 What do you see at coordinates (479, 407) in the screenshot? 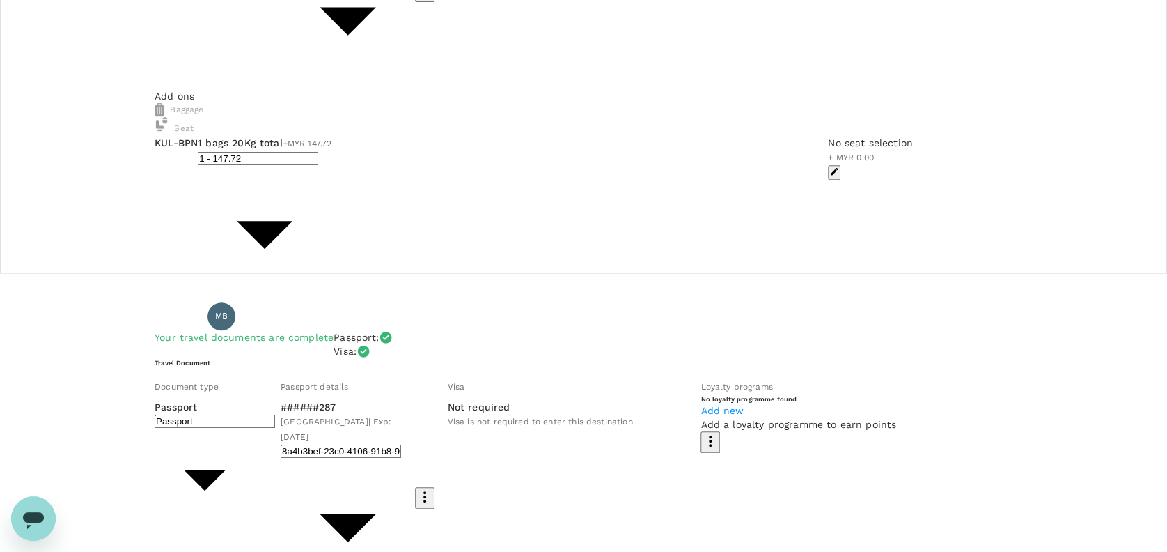
I see `p: Not required` at bounding box center [479, 407].